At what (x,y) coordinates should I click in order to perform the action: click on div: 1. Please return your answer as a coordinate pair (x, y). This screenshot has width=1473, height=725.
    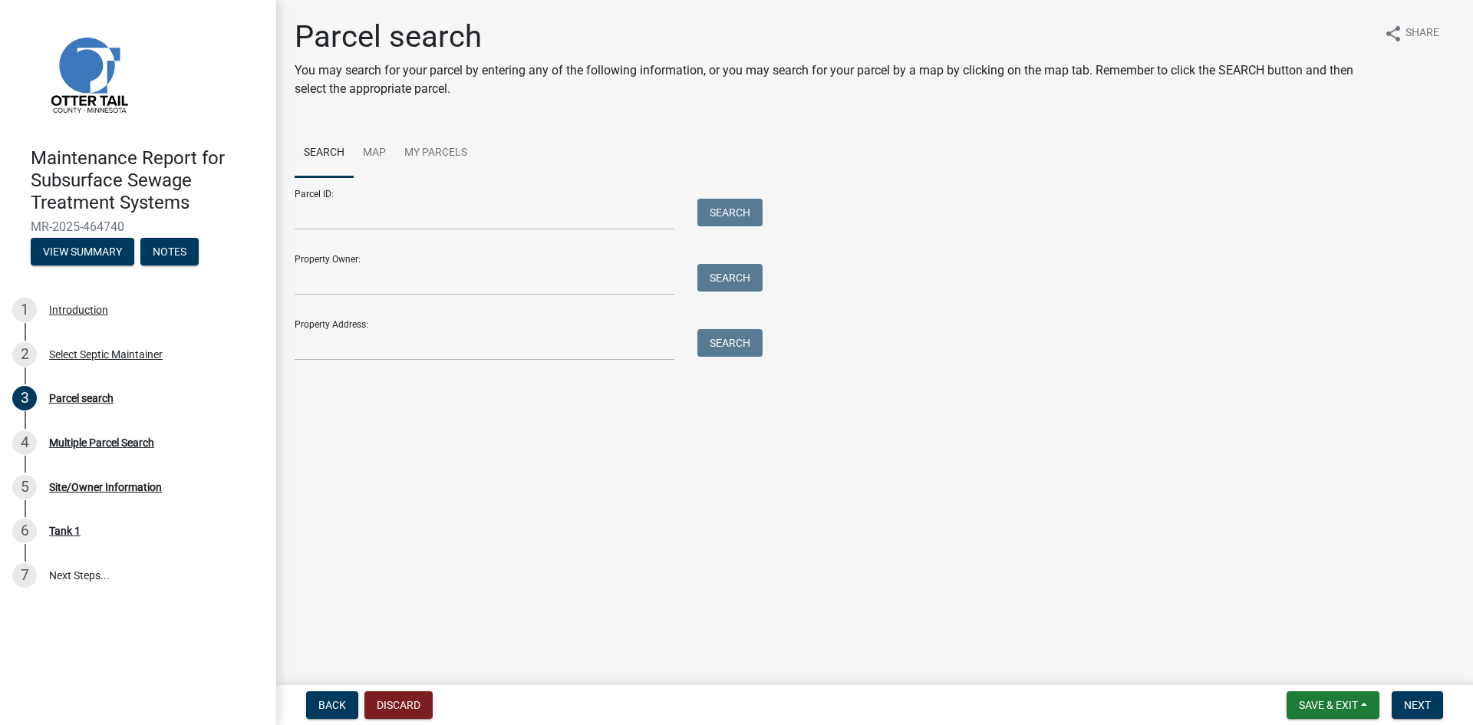
    Looking at the image, I should click on (25, 310).